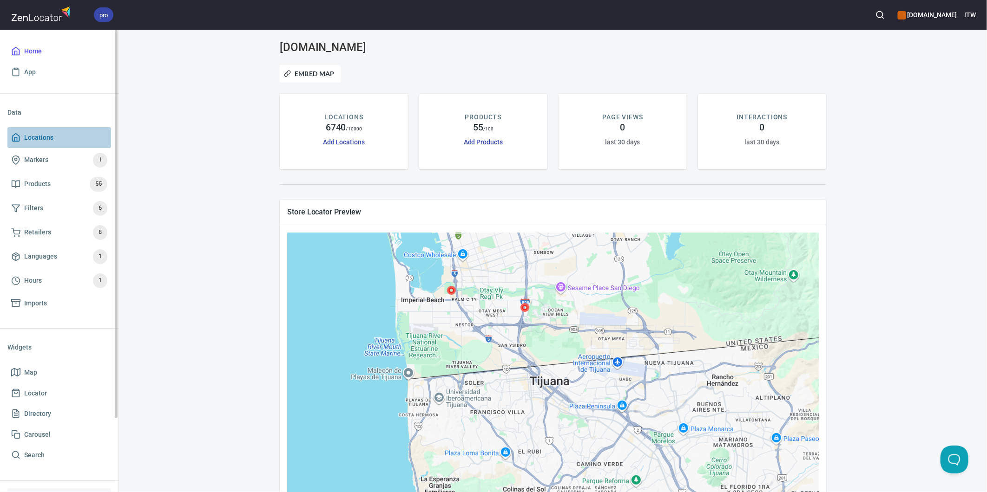  I want to click on a: Locations, so click(59, 137).